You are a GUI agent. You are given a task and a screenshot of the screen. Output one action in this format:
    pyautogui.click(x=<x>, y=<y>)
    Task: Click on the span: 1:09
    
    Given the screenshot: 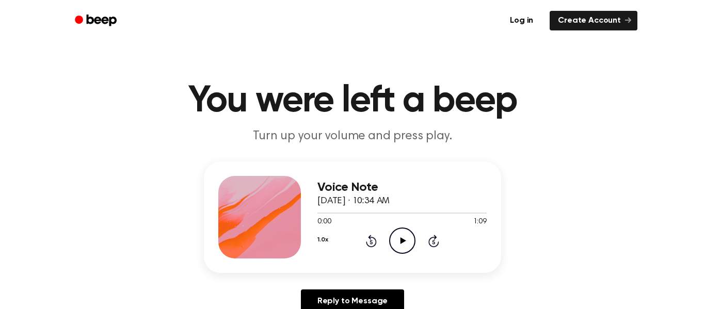 What is the action you would take?
    pyautogui.click(x=480, y=222)
    